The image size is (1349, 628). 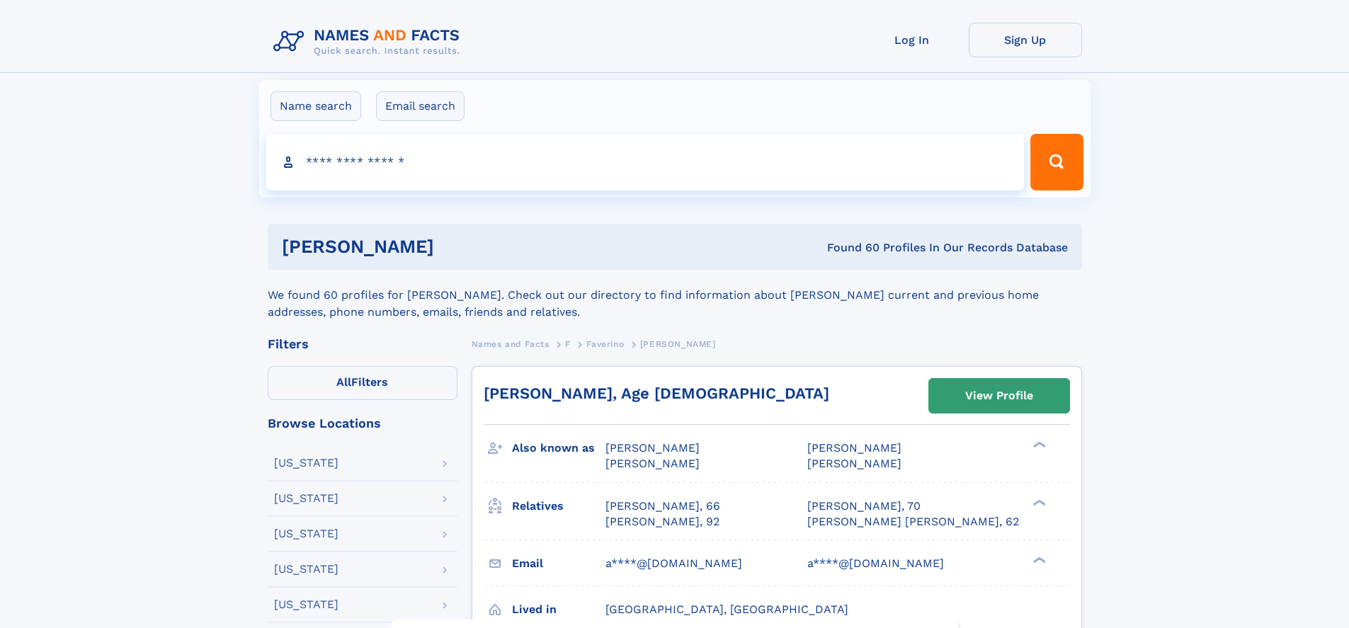 What do you see at coordinates (511, 343) in the screenshot?
I see `a: Names and Facts` at bounding box center [511, 343].